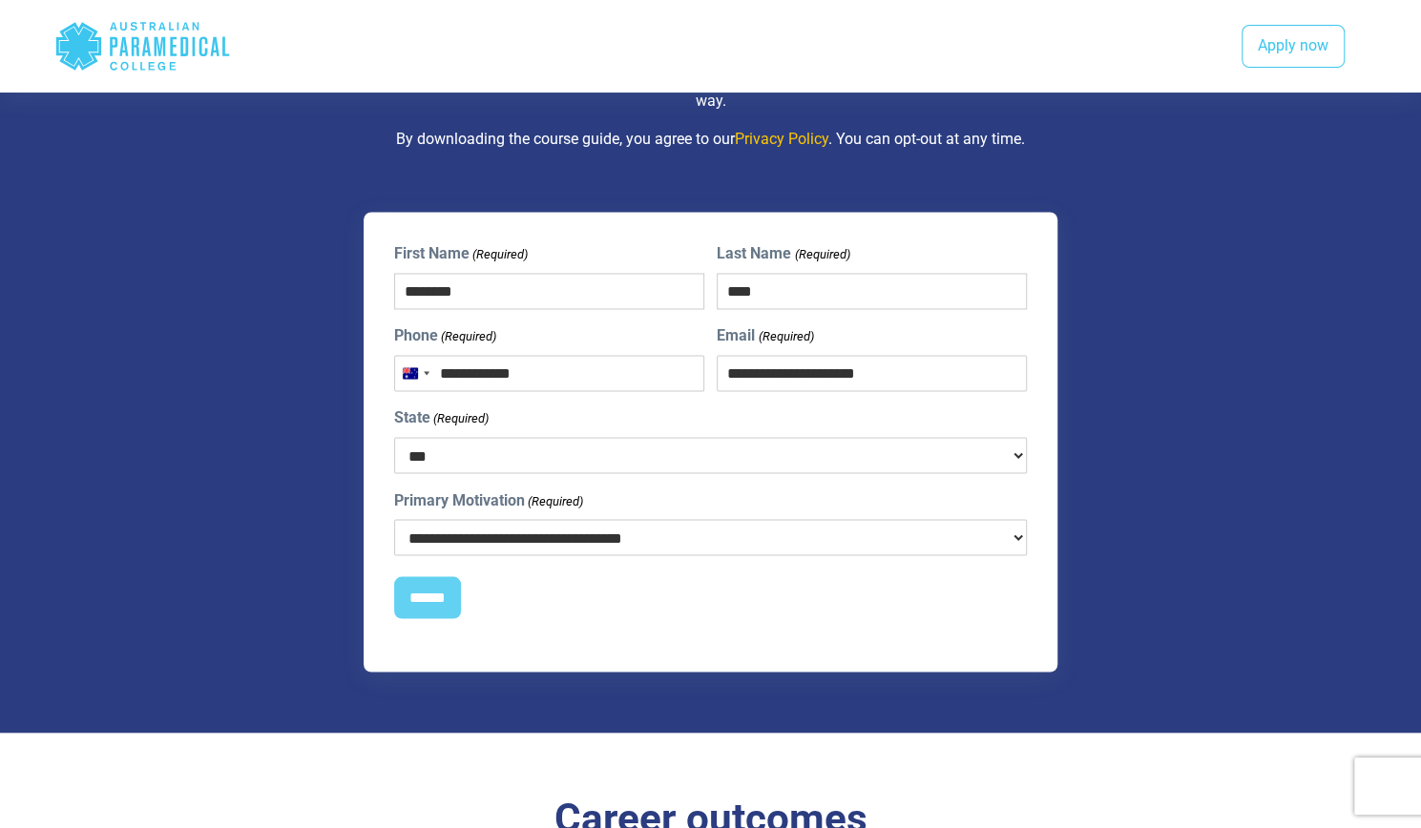 The height and width of the screenshot is (828, 1421). What do you see at coordinates (415, 373) in the screenshot?
I see `button: Selected country` at bounding box center [415, 373].